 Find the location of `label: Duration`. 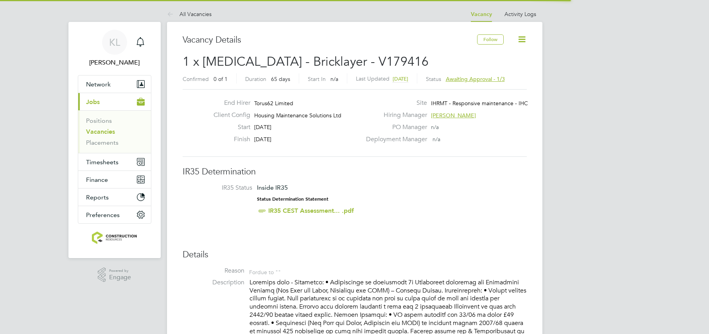

label: Duration is located at coordinates (256, 79).